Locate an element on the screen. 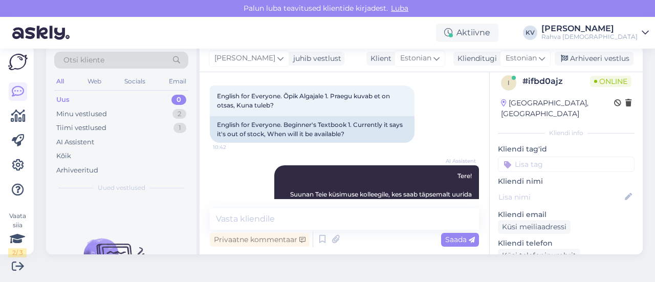 This screenshot has height=282, width=655. span: English for Everyone. Õpik Algajale 1. Praegu kuvab et on otsas, Kuna tuleb? is located at coordinates (304, 100).